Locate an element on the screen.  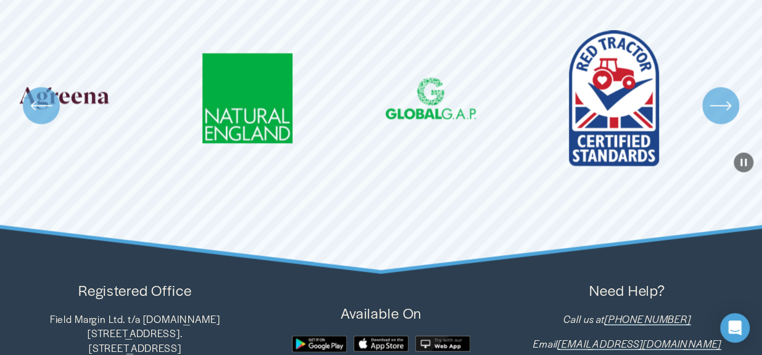
button: Pause Background is located at coordinates (743, 162).